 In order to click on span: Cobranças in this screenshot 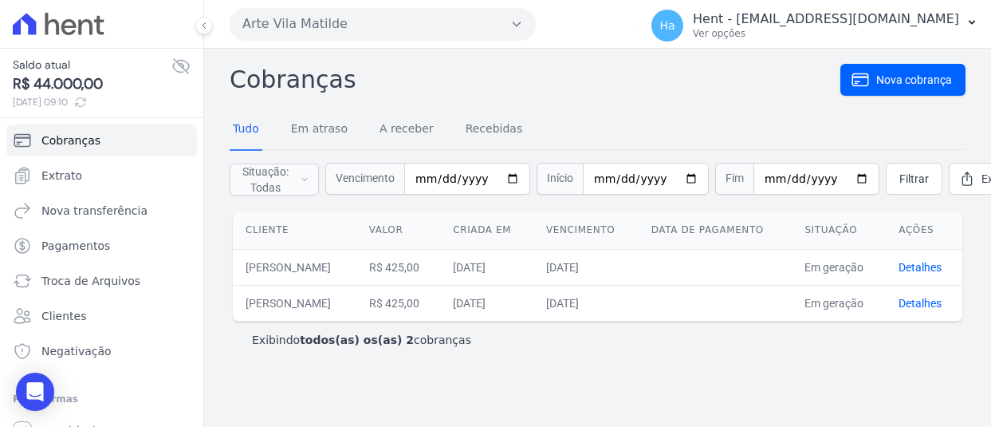, I will do `click(71, 140)`.